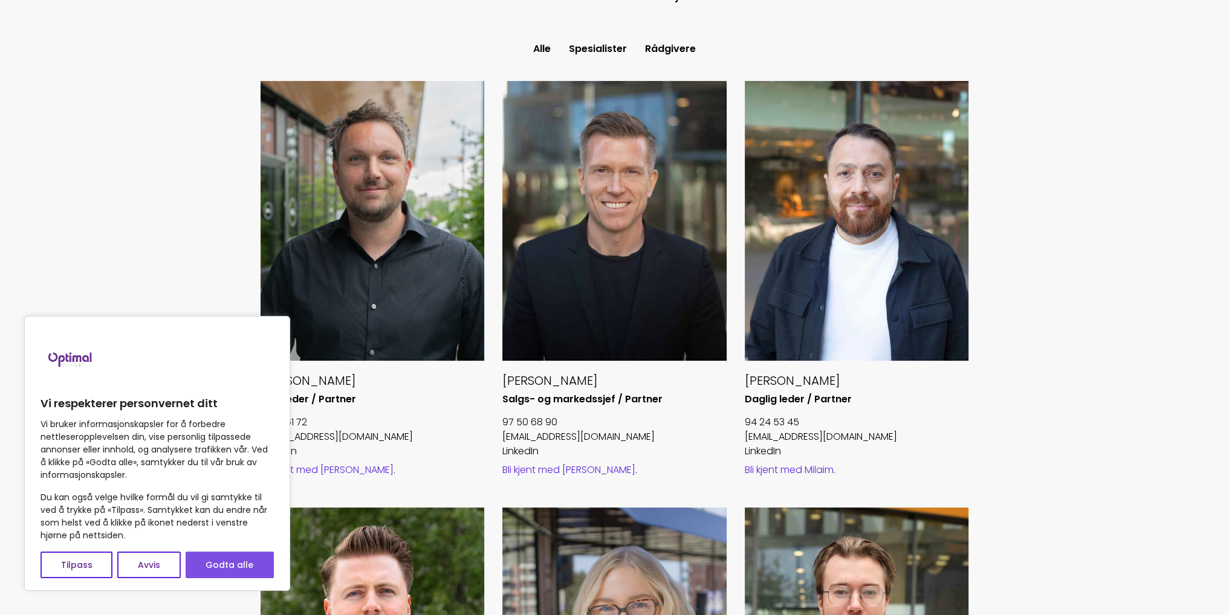 This screenshot has height=615, width=1229. I want to click on h6: Byråleder / Partner, so click(372, 399).